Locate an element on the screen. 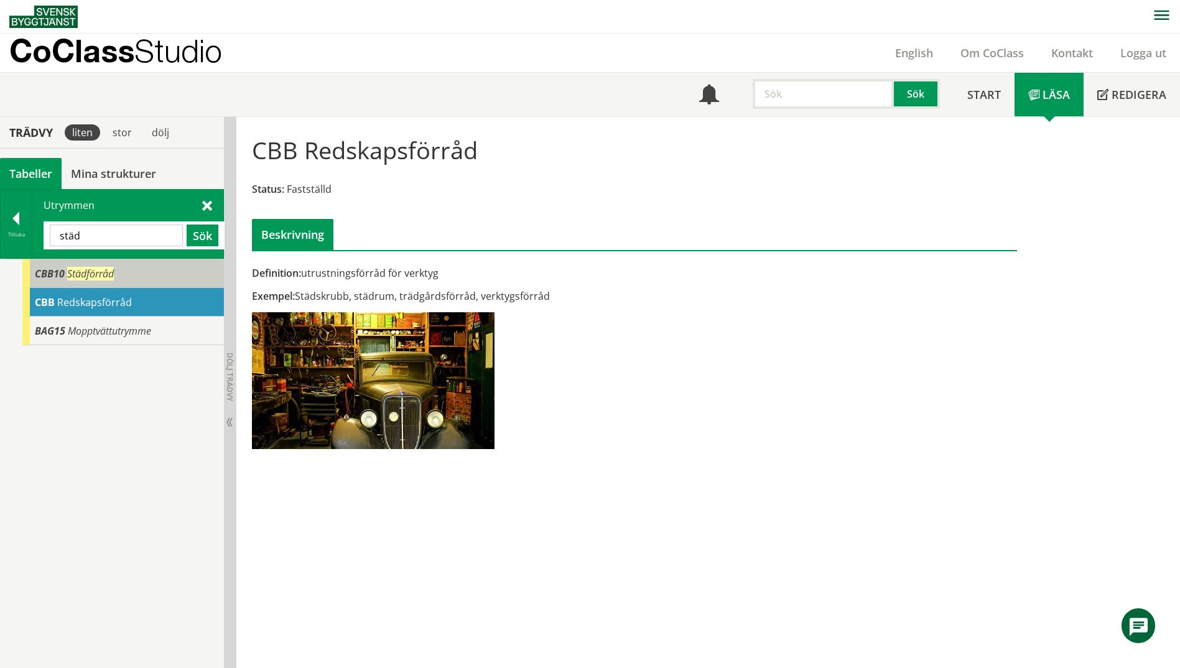  span: Definition: is located at coordinates (276, 273).